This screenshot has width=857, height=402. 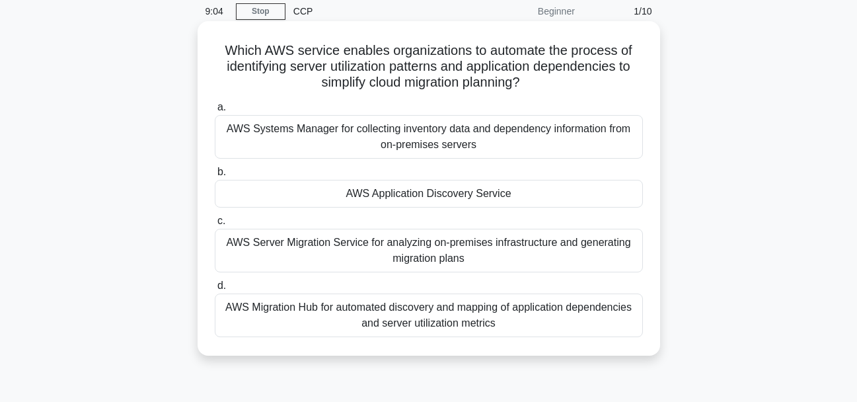 What do you see at coordinates (221, 106) in the screenshot?
I see `span: a.` at bounding box center [221, 106].